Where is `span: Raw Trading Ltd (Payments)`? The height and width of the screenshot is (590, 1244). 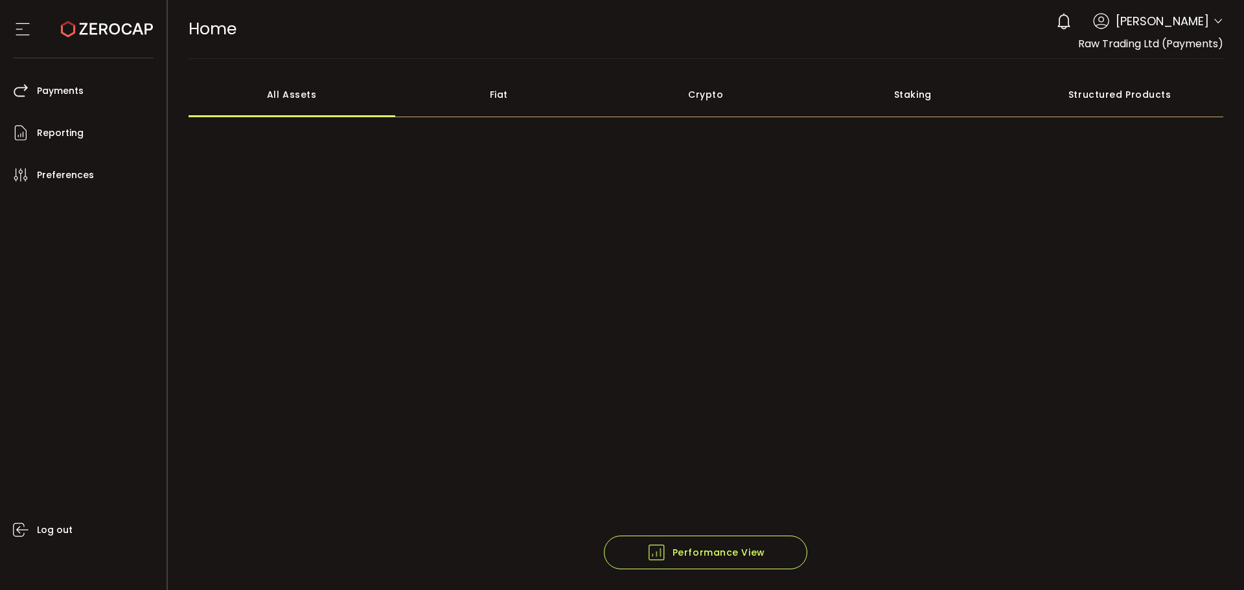 span: Raw Trading Ltd (Payments) is located at coordinates (1151, 43).